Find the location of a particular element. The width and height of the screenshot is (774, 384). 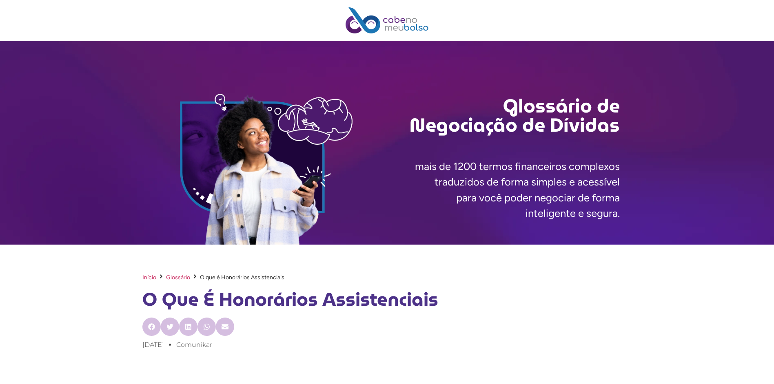

div: Compartilhar no email is located at coordinates (225, 327).